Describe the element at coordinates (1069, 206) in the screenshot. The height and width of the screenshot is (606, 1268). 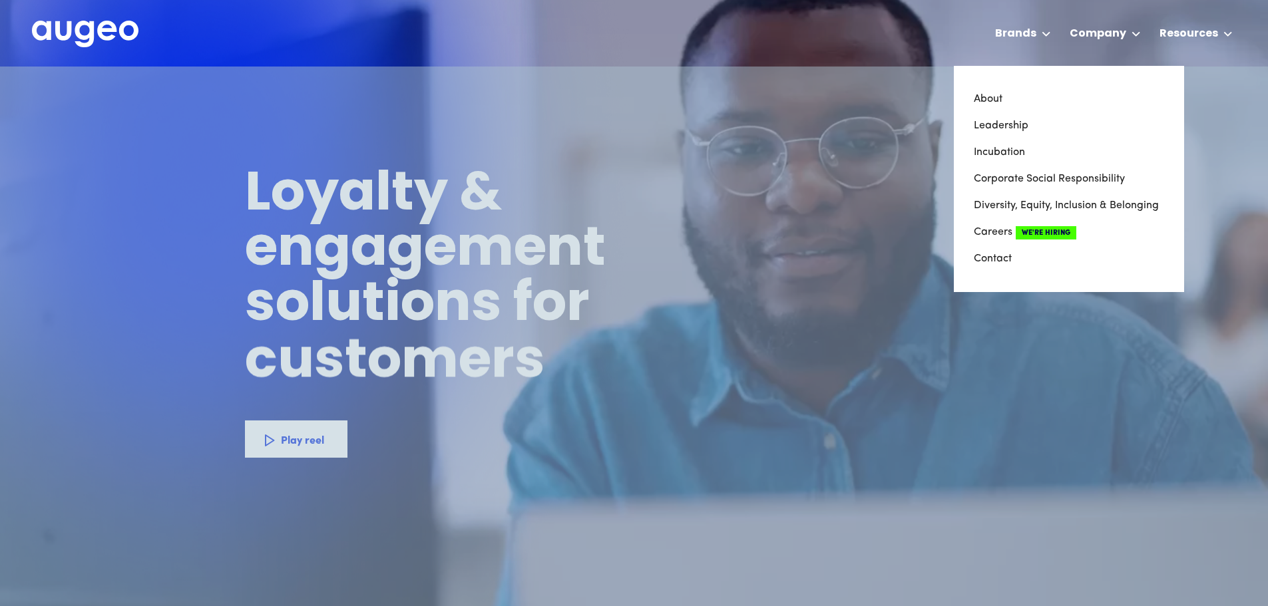
I see `a: Diversity, Equity, Inclusion & Belonging` at that location.